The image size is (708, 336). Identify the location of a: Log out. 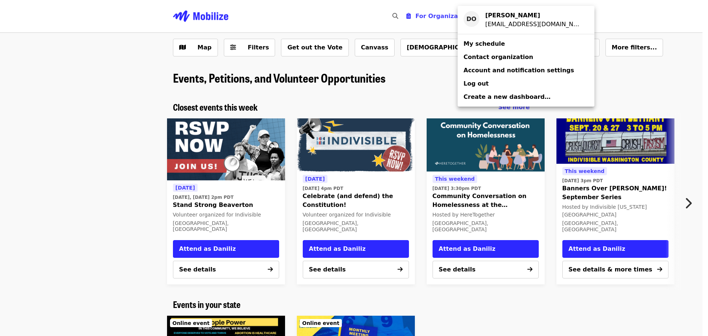
(526, 84).